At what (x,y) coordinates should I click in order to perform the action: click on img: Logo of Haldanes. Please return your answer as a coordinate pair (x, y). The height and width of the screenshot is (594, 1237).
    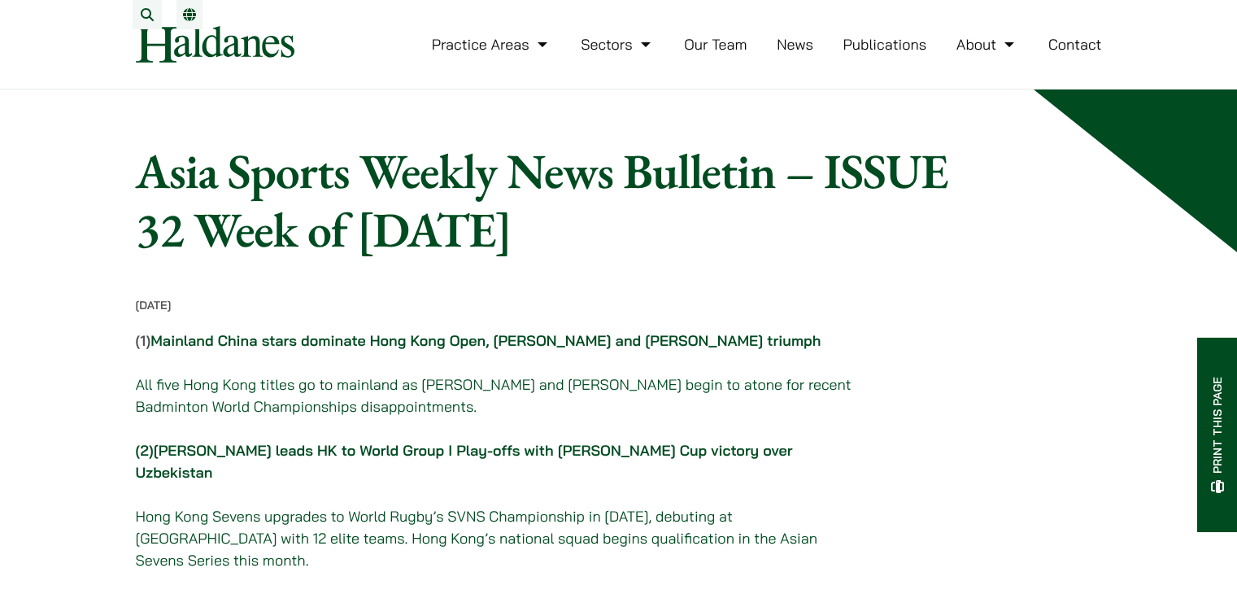
    Looking at the image, I should click on (215, 44).